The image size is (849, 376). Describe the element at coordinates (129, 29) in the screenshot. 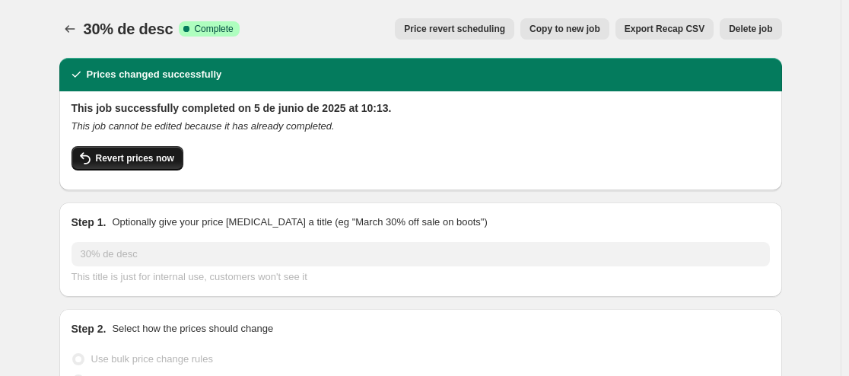

I see `span: 30% de desc` at that location.